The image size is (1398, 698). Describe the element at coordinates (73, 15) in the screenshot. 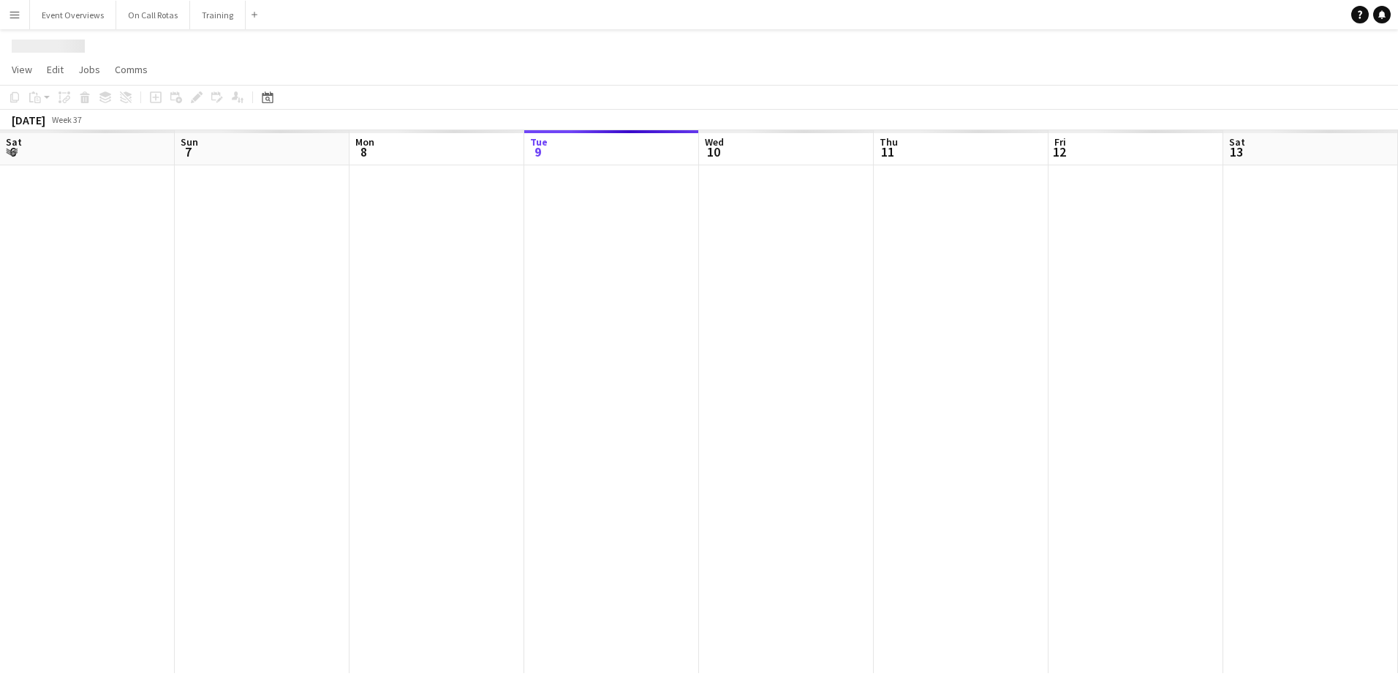

I see `button: Event Overviews` at that location.